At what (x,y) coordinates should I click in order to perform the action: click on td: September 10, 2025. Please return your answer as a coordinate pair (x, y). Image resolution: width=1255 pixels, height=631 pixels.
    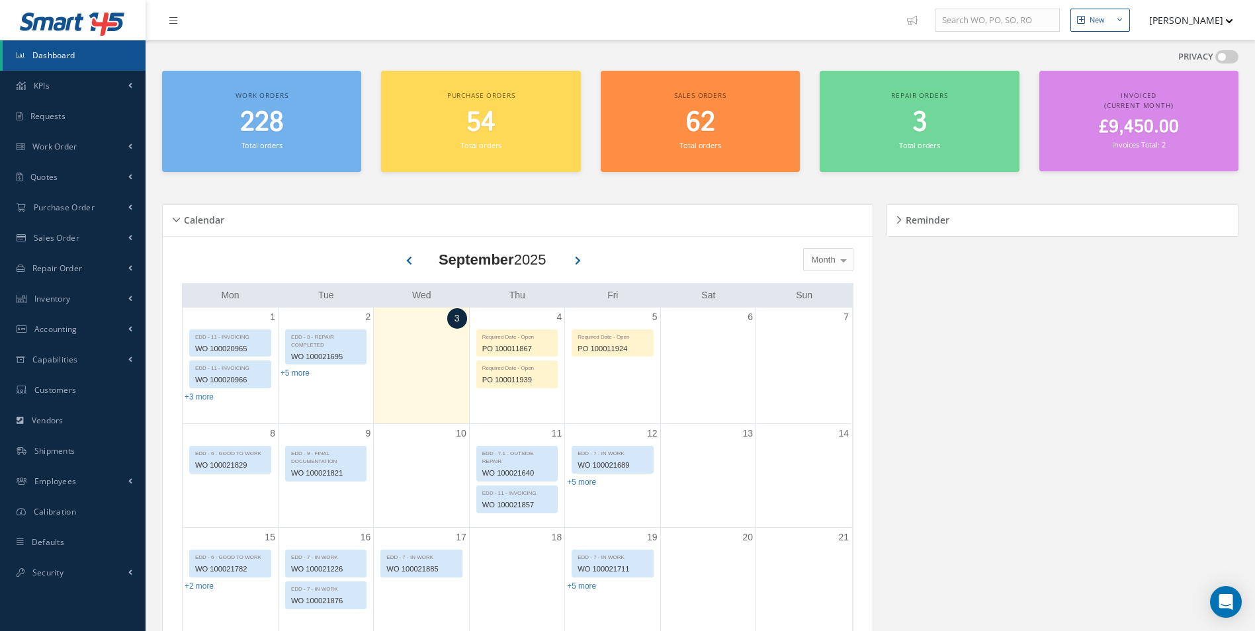
    Looking at the image, I should click on (421, 475).